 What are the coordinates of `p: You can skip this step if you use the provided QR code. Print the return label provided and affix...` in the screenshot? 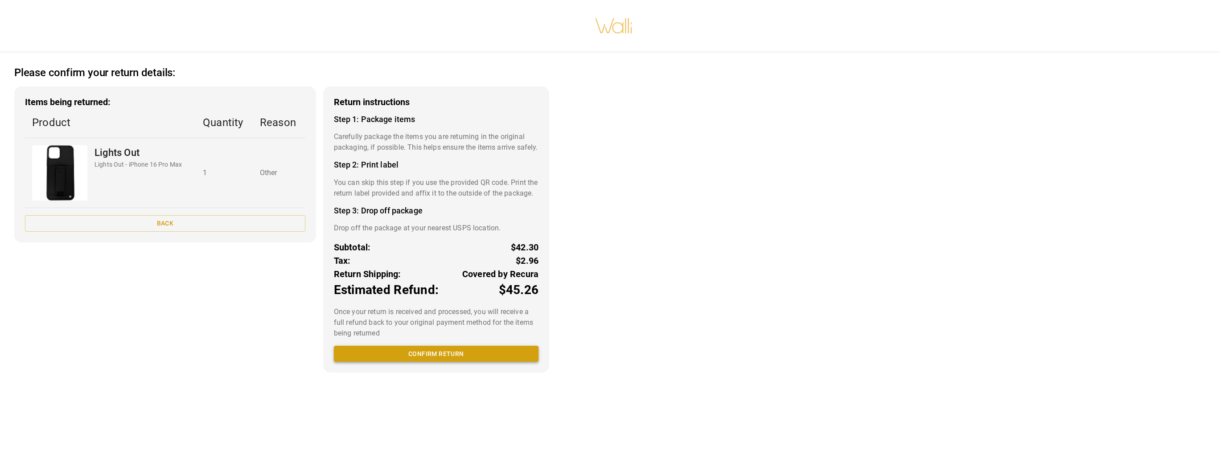 It's located at (436, 188).